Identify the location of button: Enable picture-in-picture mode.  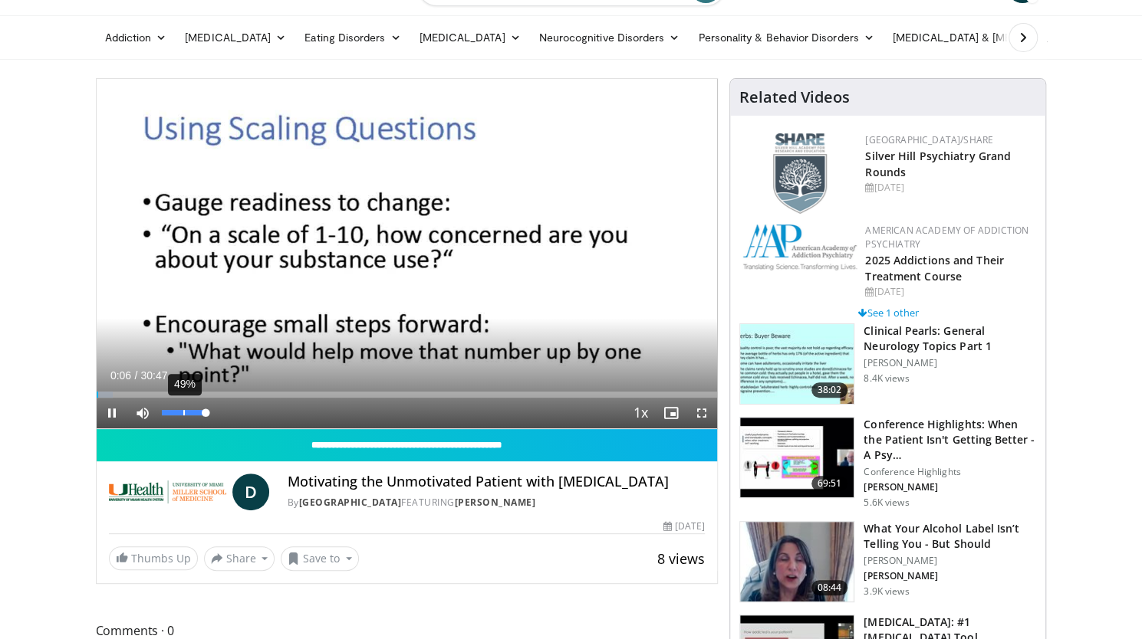
(671, 413).